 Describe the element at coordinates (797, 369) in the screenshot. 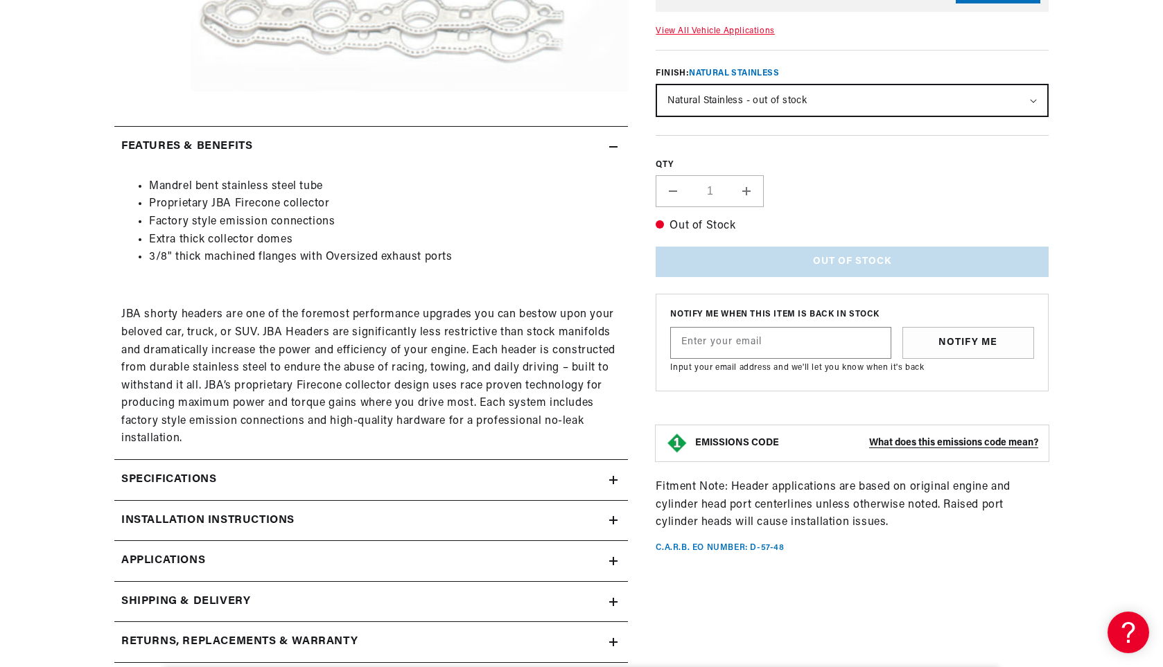

I see `span: Input your email address and we'll let you know when it's back` at that location.